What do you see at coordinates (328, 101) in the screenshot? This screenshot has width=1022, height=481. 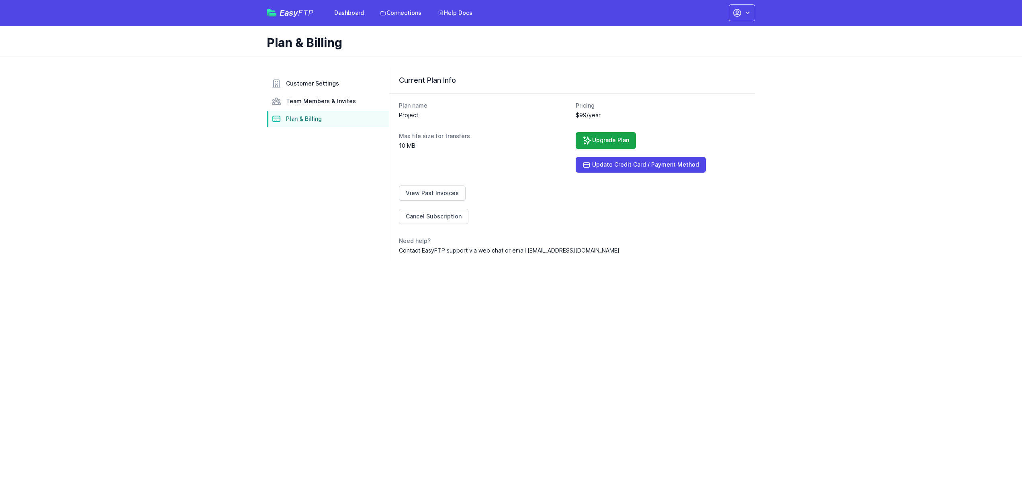 I see `a: Team Members & Invites` at bounding box center [328, 101].